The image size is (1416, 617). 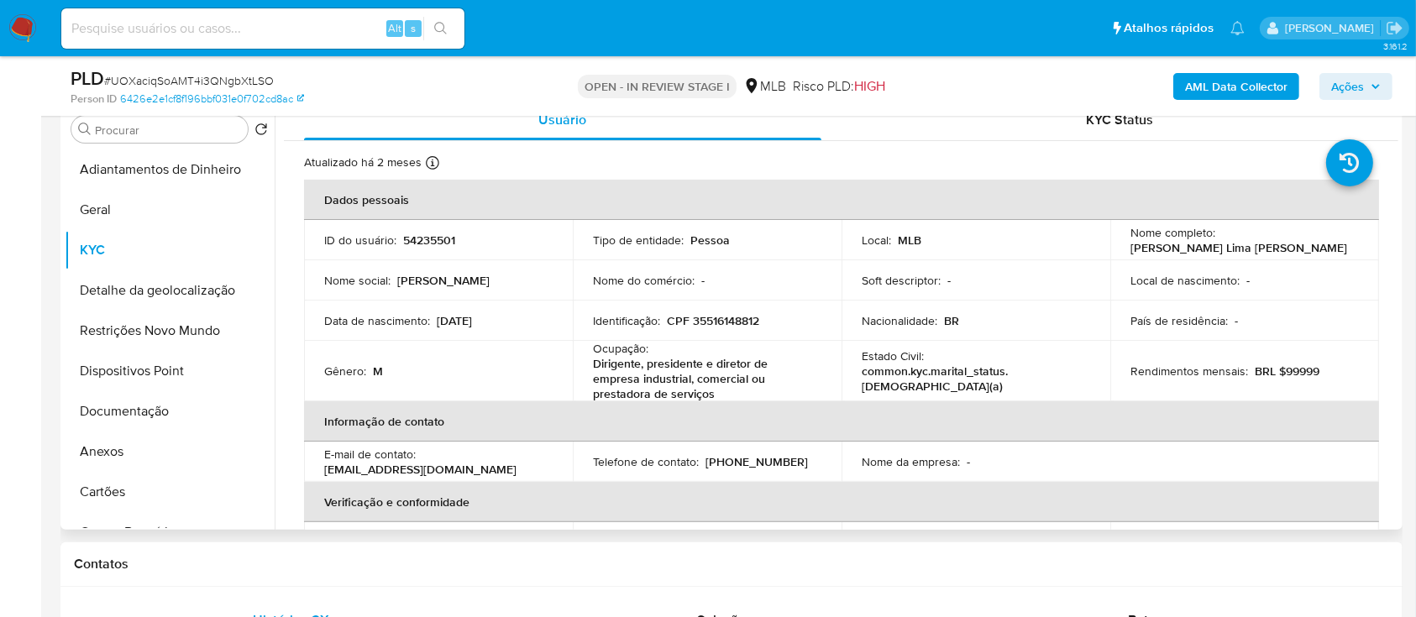 What do you see at coordinates (93, 99) in the screenshot?
I see `b: Person ID` at bounding box center [93, 99].